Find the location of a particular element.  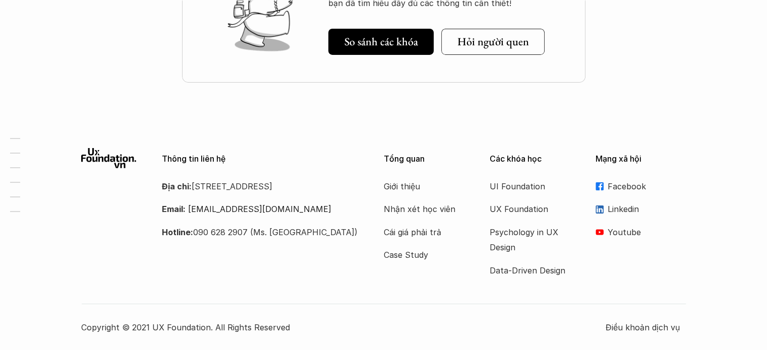

p: Psychology in UX Design is located at coordinates (530, 240).